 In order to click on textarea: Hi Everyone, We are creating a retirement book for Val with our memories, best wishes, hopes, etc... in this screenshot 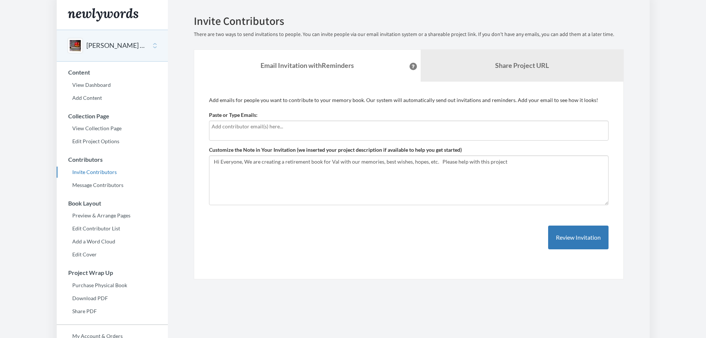, I will do `click(409, 180)`.